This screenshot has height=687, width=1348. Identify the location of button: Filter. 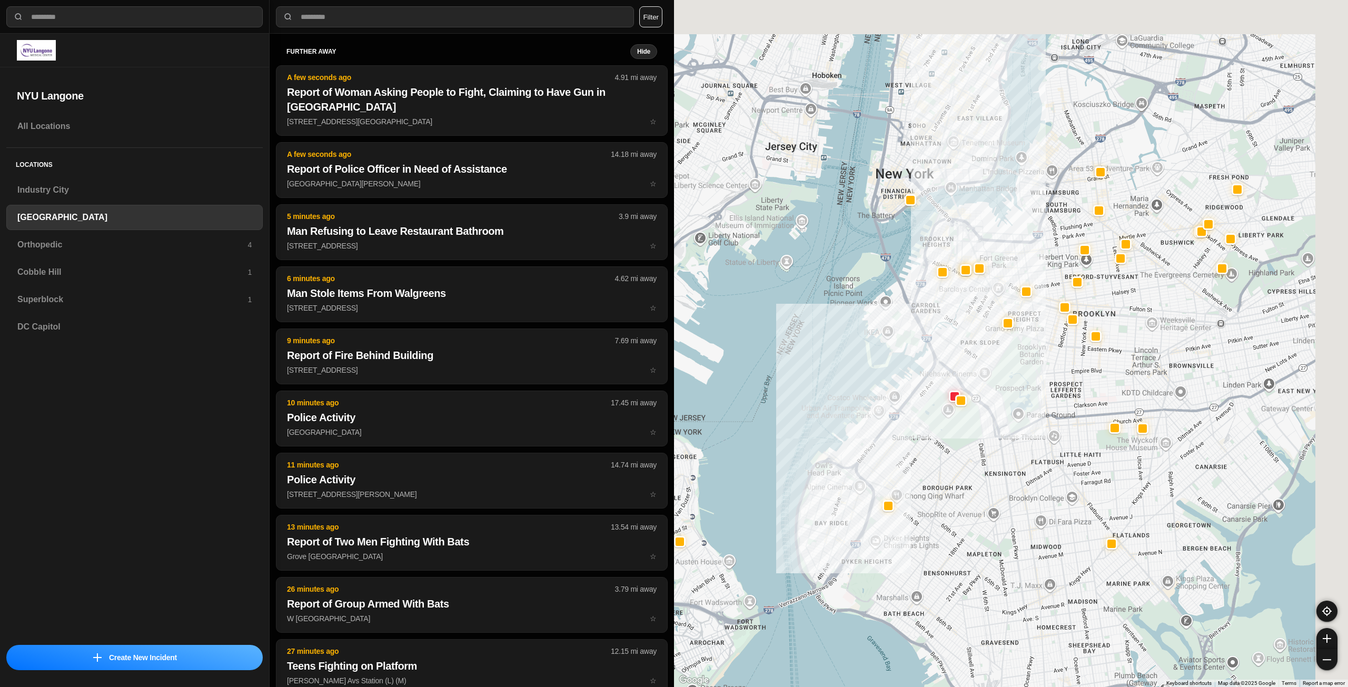
(651, 17).